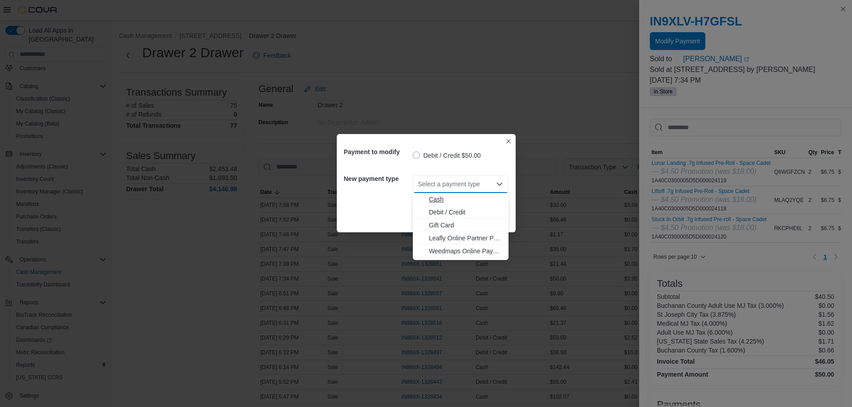 This screenshot has width=852, height=407. I want to click on h5: Payment to modify, so click(377, 152).